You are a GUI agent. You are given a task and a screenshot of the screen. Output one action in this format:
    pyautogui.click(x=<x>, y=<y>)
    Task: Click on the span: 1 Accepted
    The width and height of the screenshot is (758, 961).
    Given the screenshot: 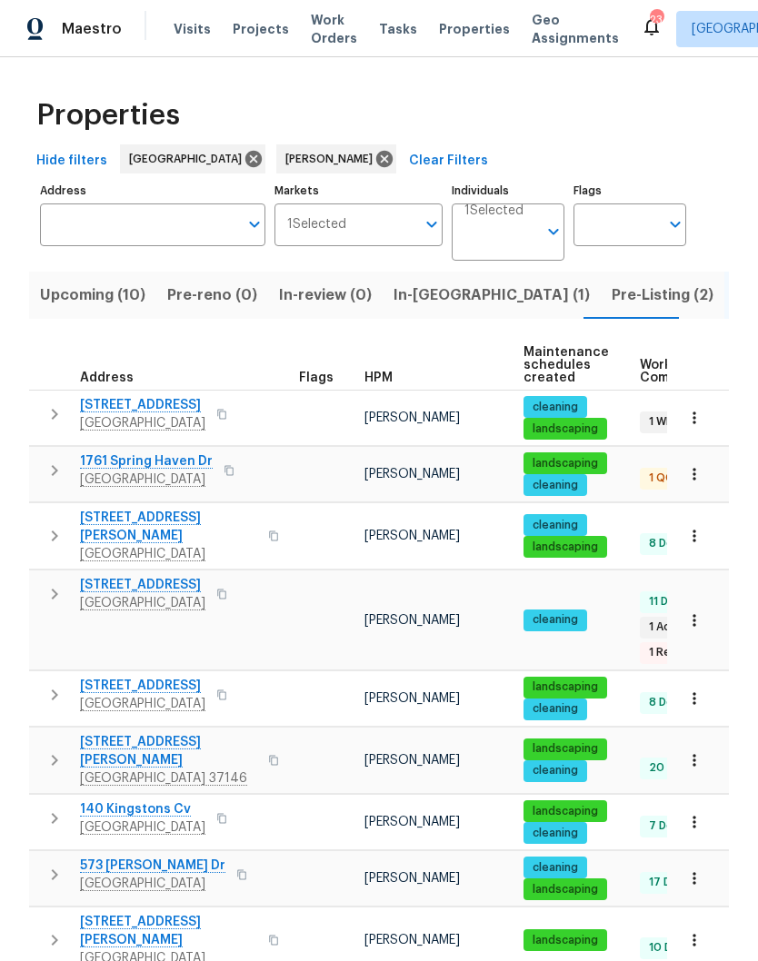 What is the action you would take?
    pyautogui.click(x=679, y=627)
    